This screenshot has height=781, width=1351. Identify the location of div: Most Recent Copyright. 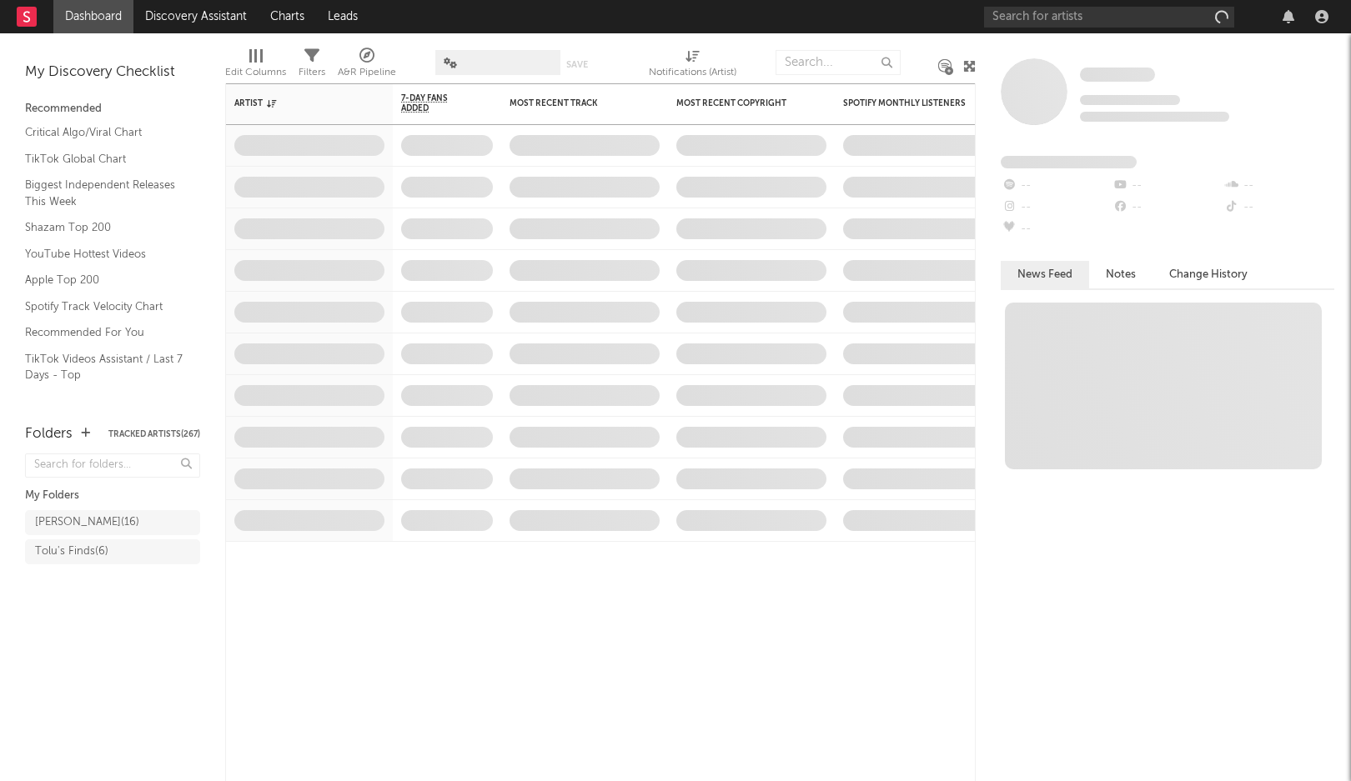
(739, 103).